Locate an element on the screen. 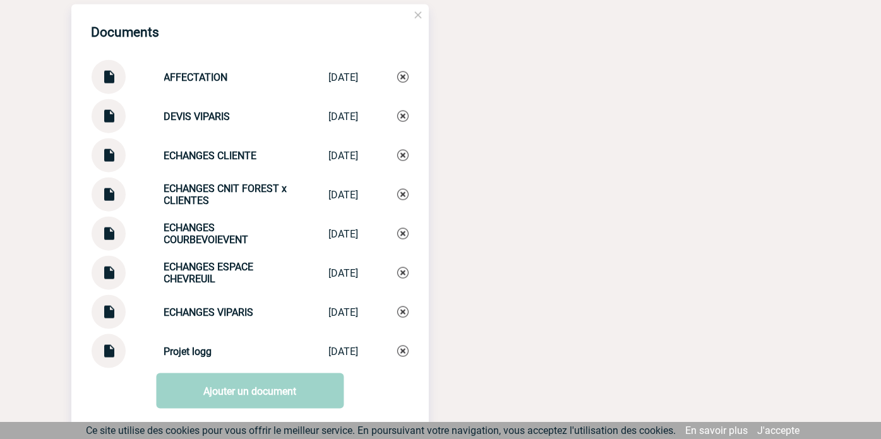  img: close.png is located at coordinates (418, 15).